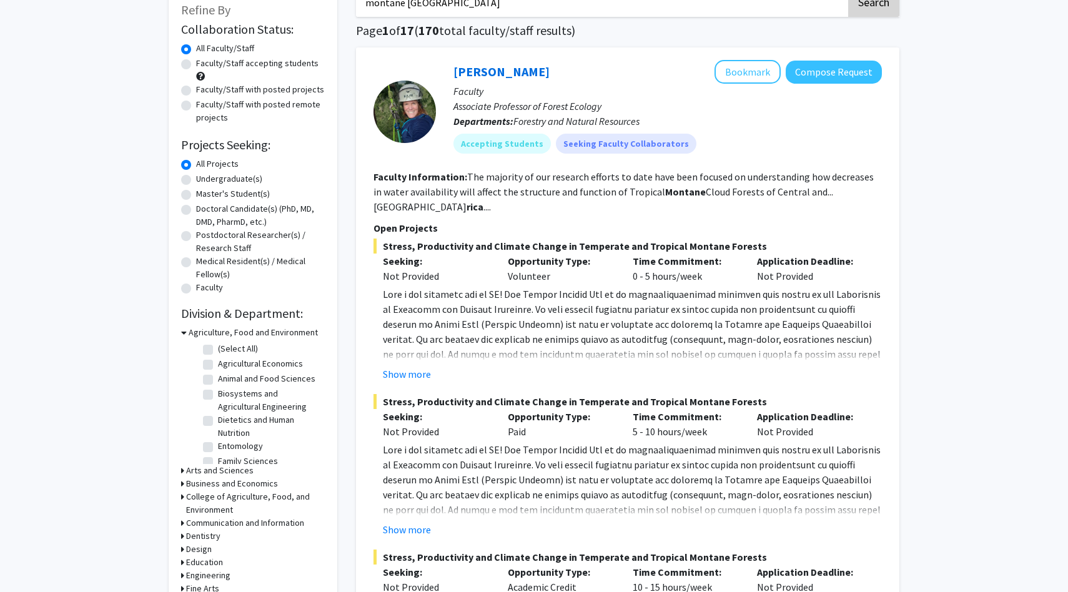 The height and width of the screenshot is (592, 1068). What do you see at coordinates (260, 89) in the screenshot?
I see `label: Faculty/Staff with posted projects` at bounding box center [260, 89].